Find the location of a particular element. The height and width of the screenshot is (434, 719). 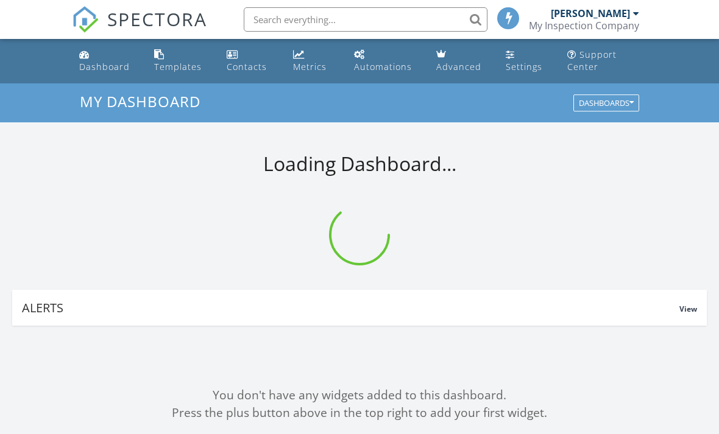

input: Search everything... is located at coordinates (366, 20).